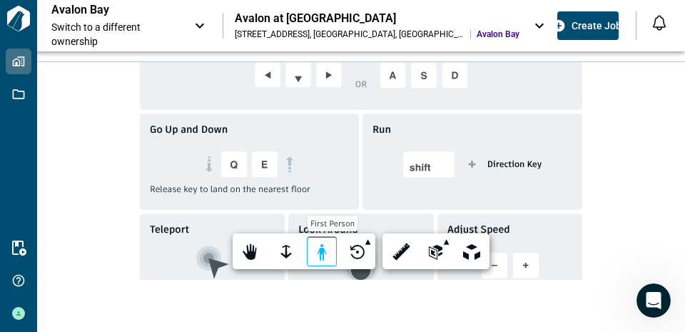 This screenshot has height=332, width=685. What do you see at coordinates (515, 164) in the screenshot?
I see `span: Direction Key` at bounding box center [515, 164].